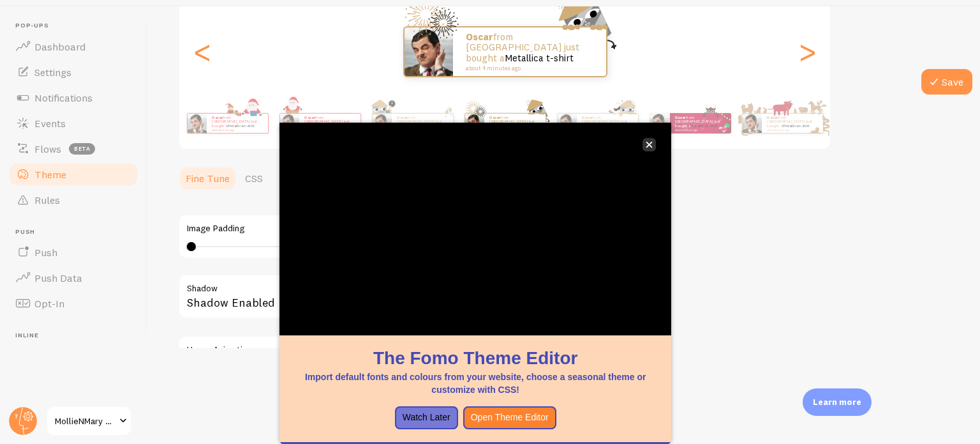  What do you see at coordinates (426, 417) in the screenshot?
I see `button: Watch Later` at bounding box center [426, 417].